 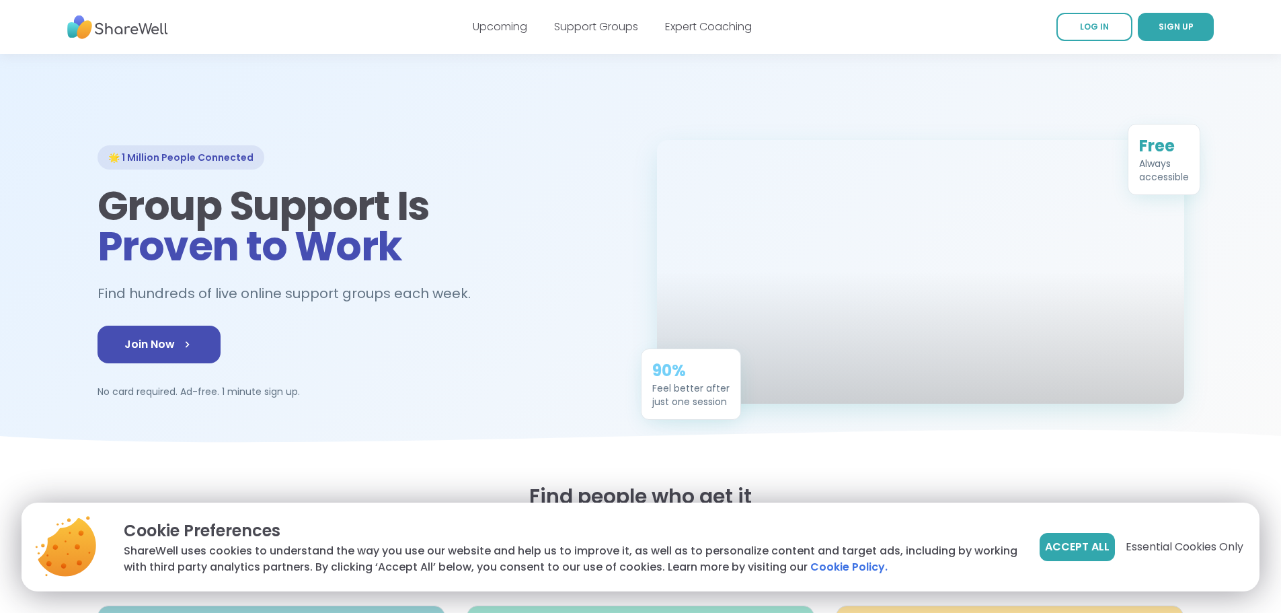 I want to click on div: Feel better after just one session, so click(x=691, y=395).